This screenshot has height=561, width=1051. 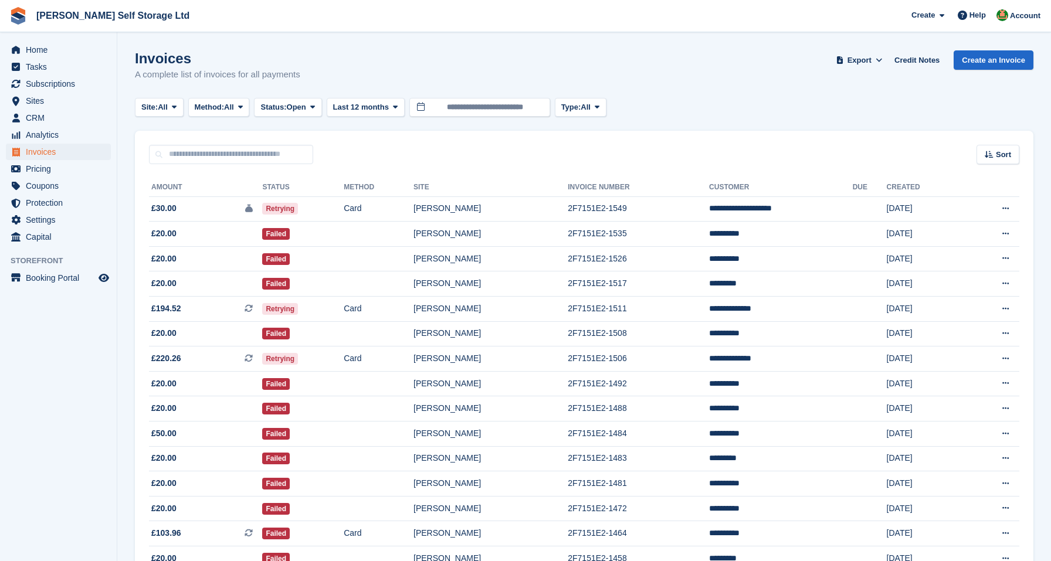 What do you see at coordinates (638, 234) in the screenshot?
I see `td: 2F7151E2-1535` at bounding box center [638, 234].